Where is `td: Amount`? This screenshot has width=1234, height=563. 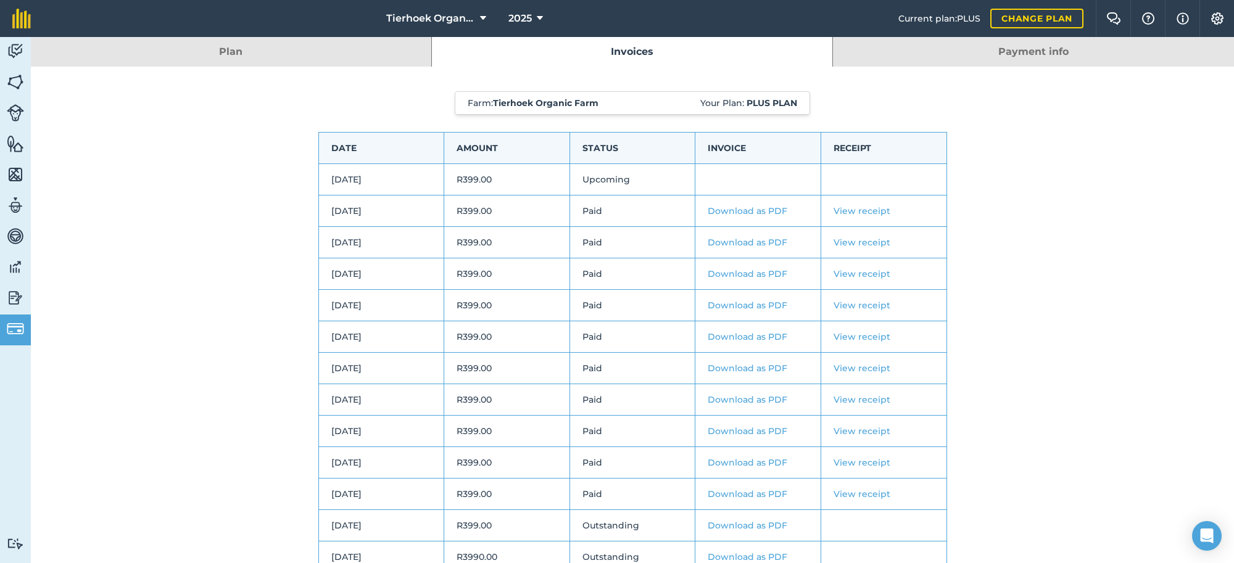 td: Amount is located at coordinates (507, 148).